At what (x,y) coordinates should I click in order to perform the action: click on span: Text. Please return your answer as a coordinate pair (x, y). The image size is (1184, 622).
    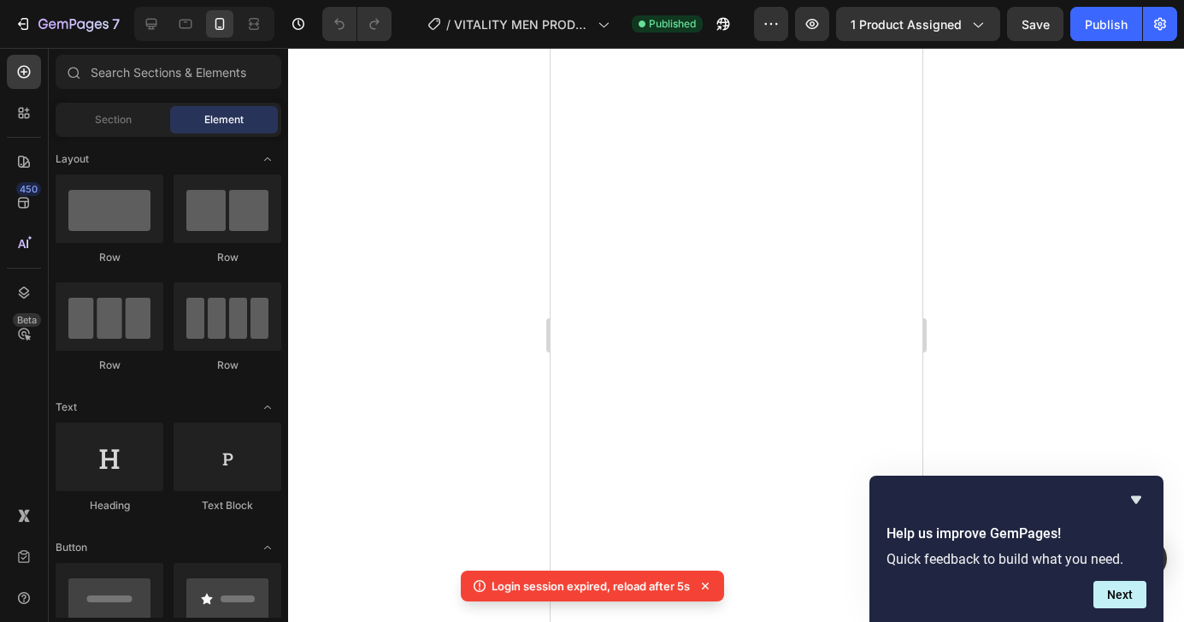
    Looking at the image, I should click on (66, 407).